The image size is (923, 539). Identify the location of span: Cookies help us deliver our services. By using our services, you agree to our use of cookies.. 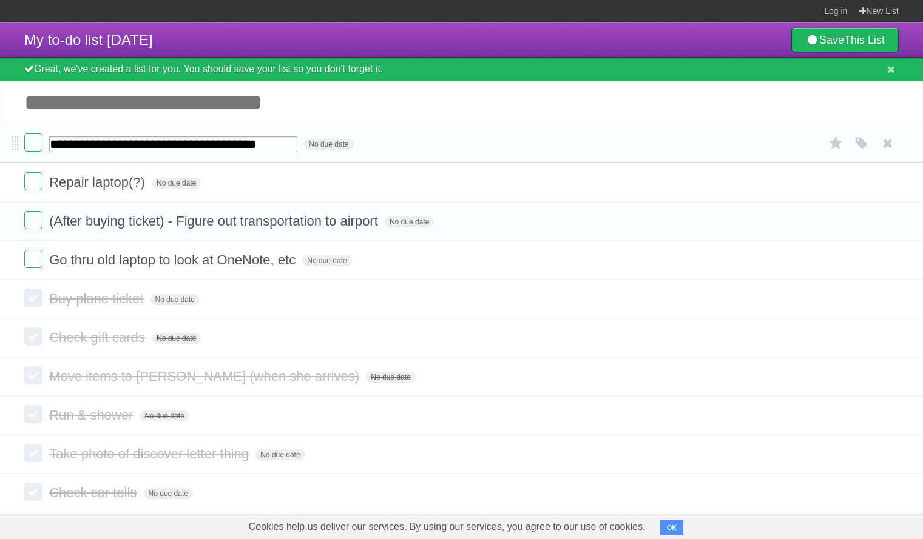
(447, 527).